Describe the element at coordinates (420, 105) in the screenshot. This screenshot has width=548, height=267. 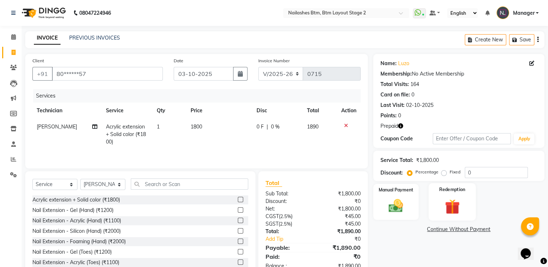
I see `div: 02-10-2025` at that location.